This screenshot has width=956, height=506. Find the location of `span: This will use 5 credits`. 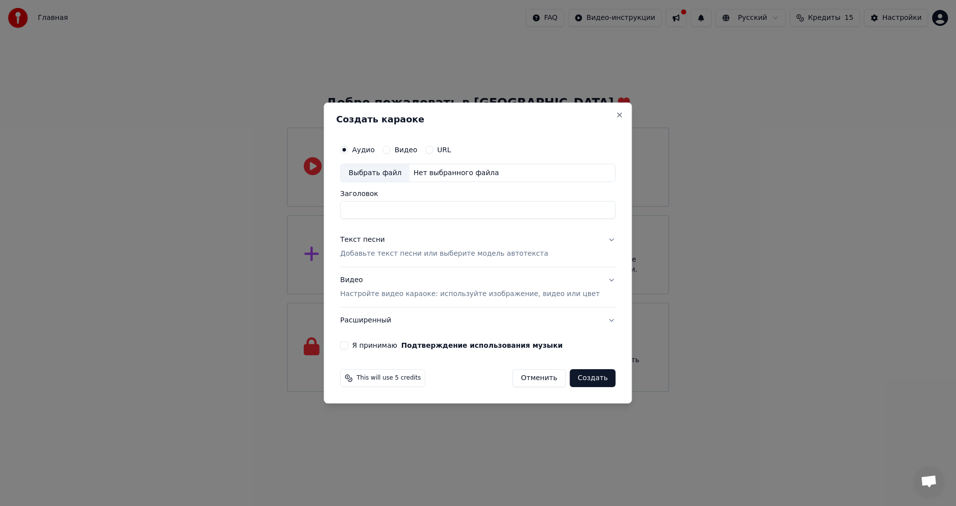

span: This will use 5 credits is located at coordinates (388, 378).